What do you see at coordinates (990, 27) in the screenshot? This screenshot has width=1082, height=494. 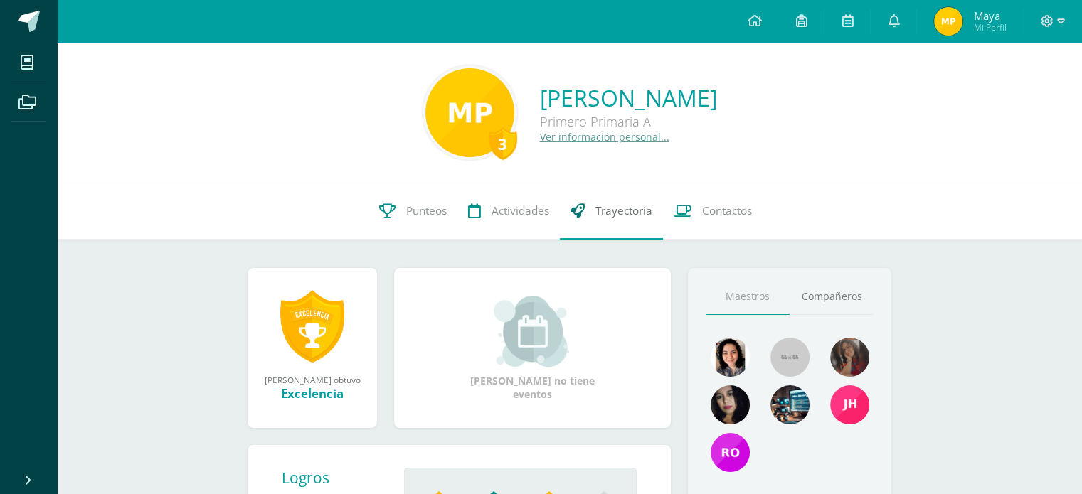 I see `span: Mi Perfil` at bounding box center [990, 27].